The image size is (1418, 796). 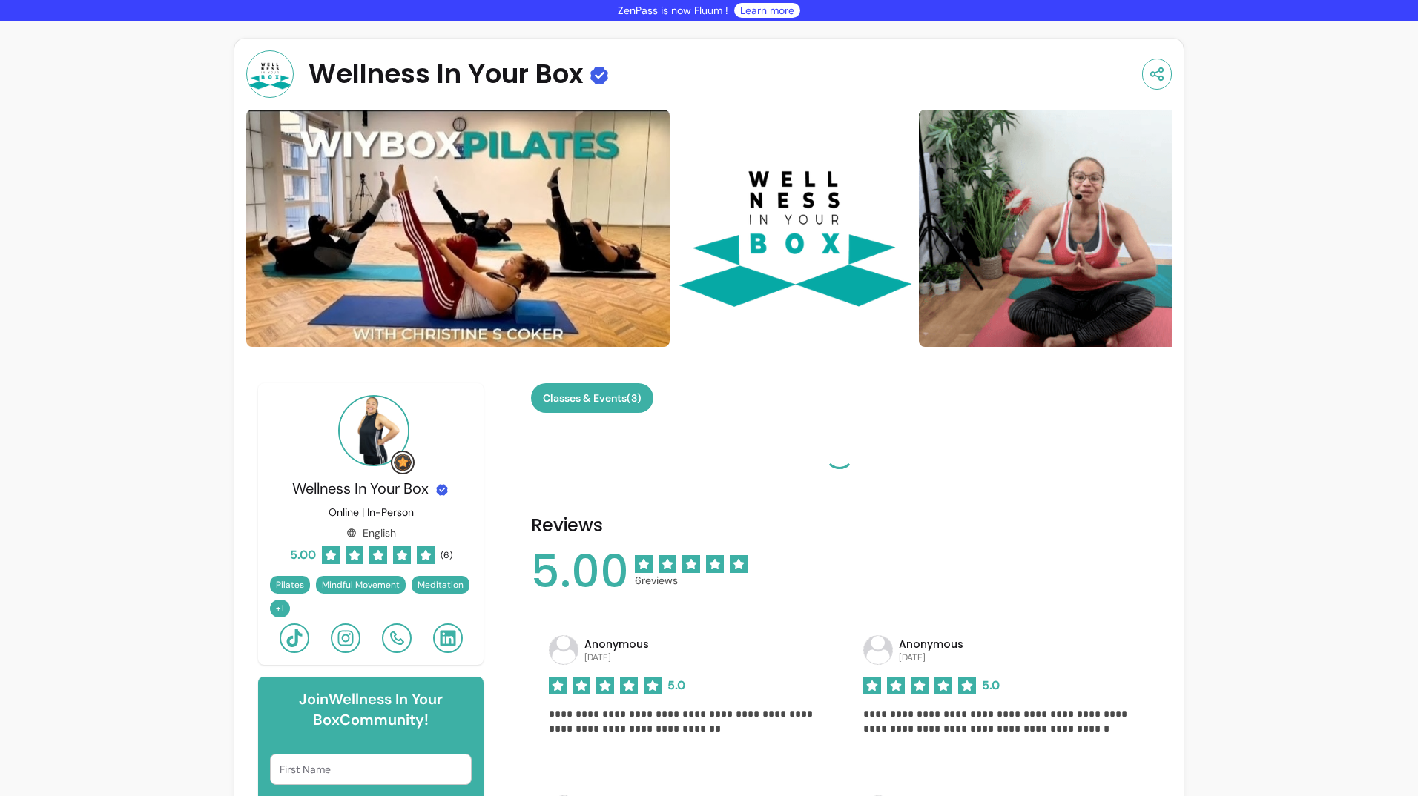 I want to click on h2: Reviews, so click(x=839, y=526).